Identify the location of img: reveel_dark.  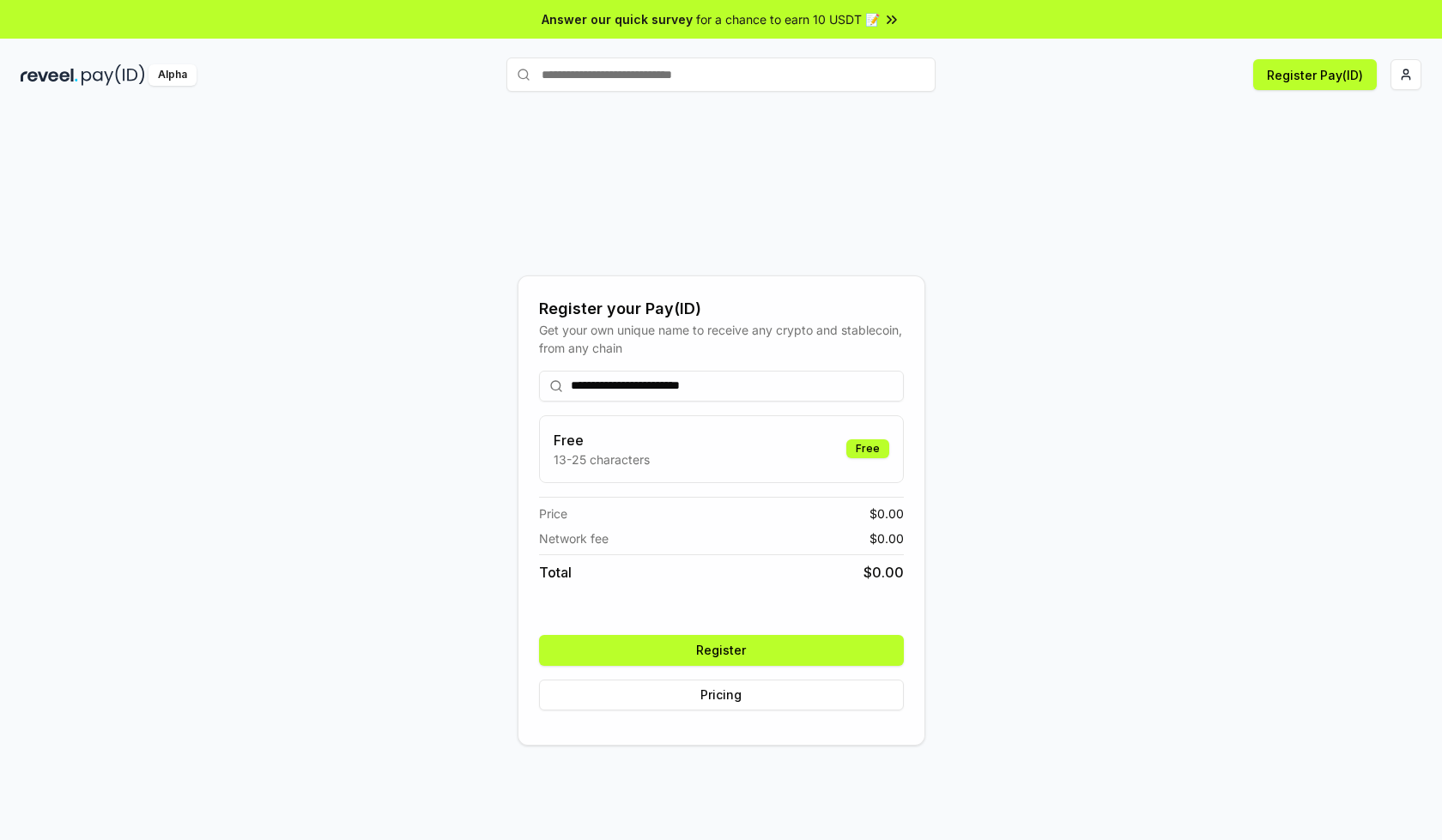
(49, 75).